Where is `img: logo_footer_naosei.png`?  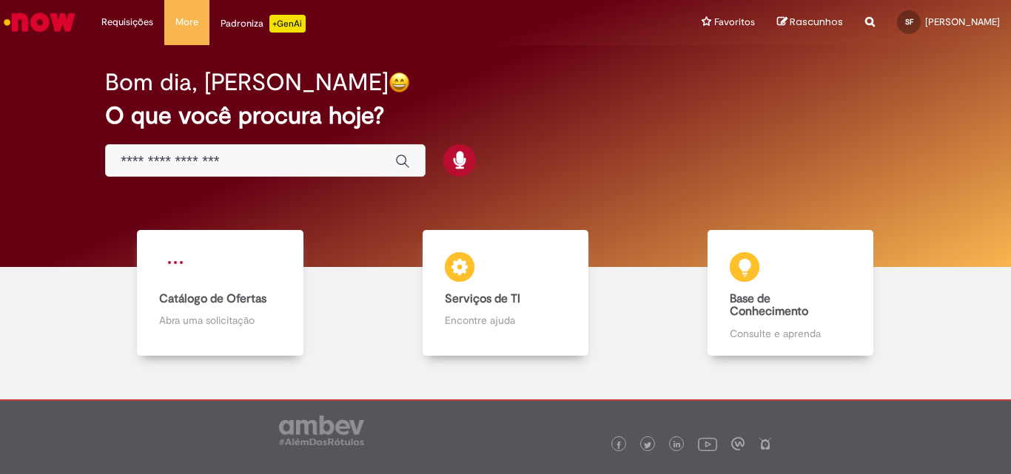
img: logo_footer_naosei.png is located at coordinates (765, 444).